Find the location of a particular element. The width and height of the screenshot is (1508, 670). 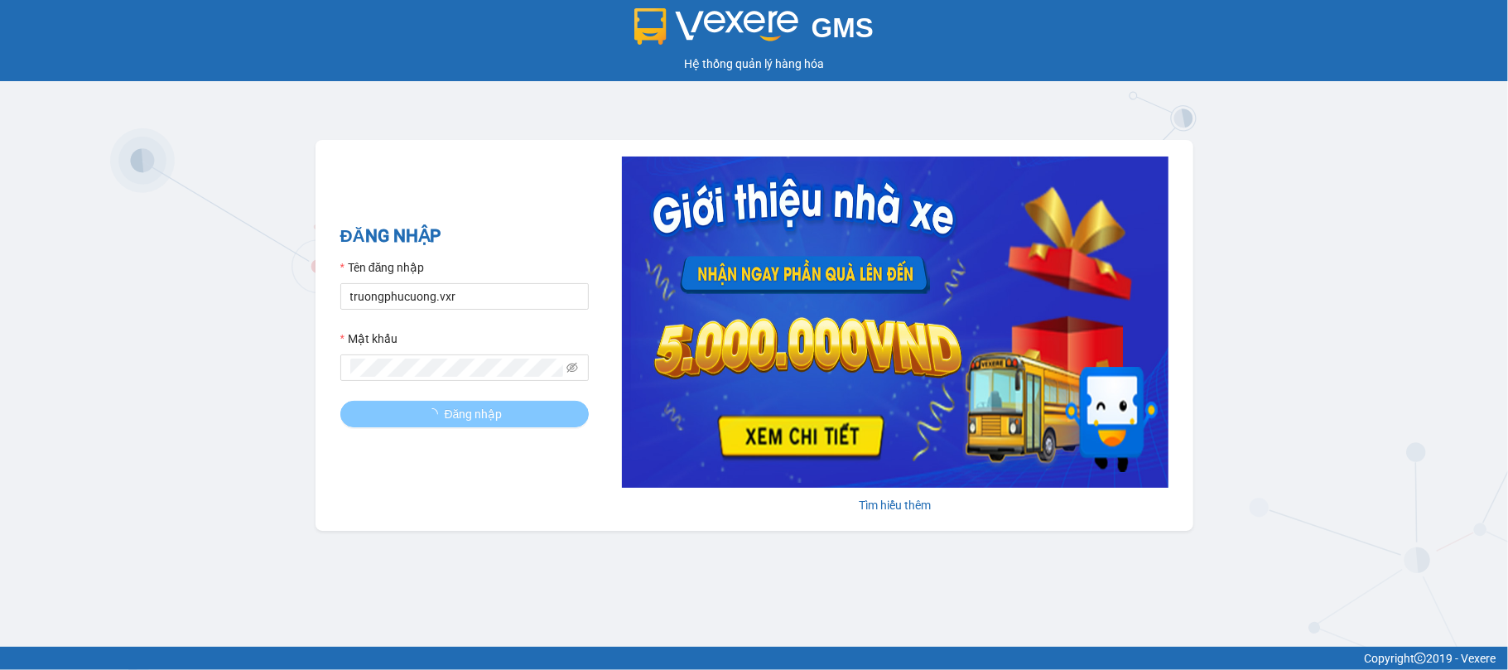

input: Mật khẩu is located at coordinates (456, 368).